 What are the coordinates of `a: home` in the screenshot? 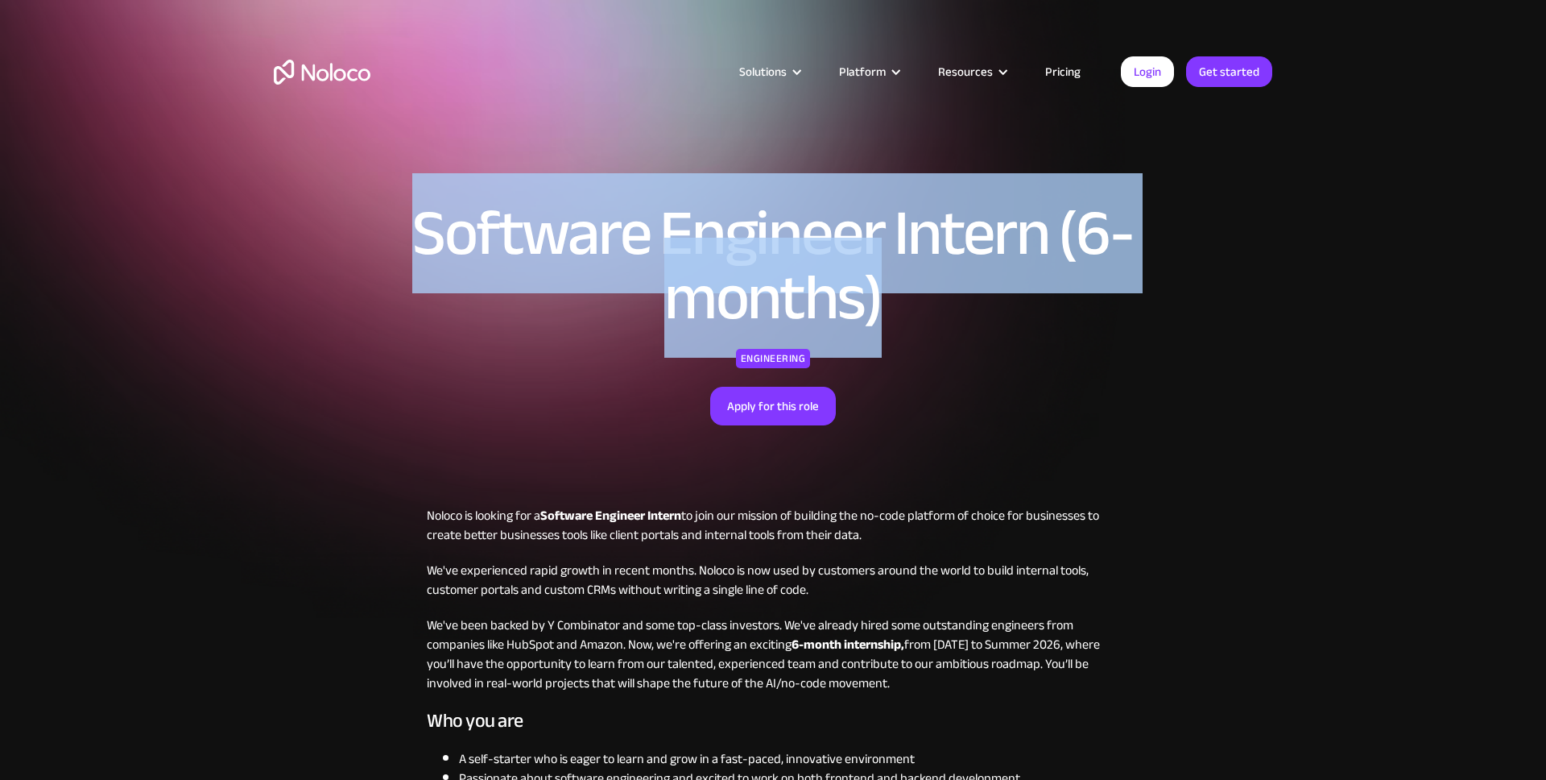 It's located at (322, 72).